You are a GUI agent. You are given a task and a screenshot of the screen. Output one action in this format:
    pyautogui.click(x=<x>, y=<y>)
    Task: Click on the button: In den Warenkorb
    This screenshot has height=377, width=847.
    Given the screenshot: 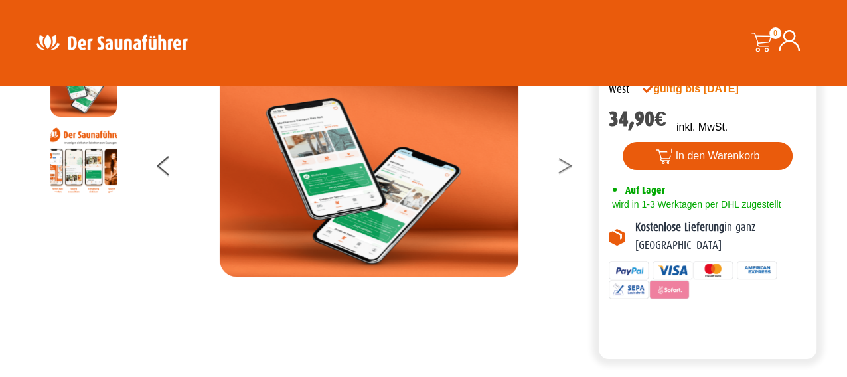 What is the action you would take?
    pyautogui.click(x=707, y=156)
    